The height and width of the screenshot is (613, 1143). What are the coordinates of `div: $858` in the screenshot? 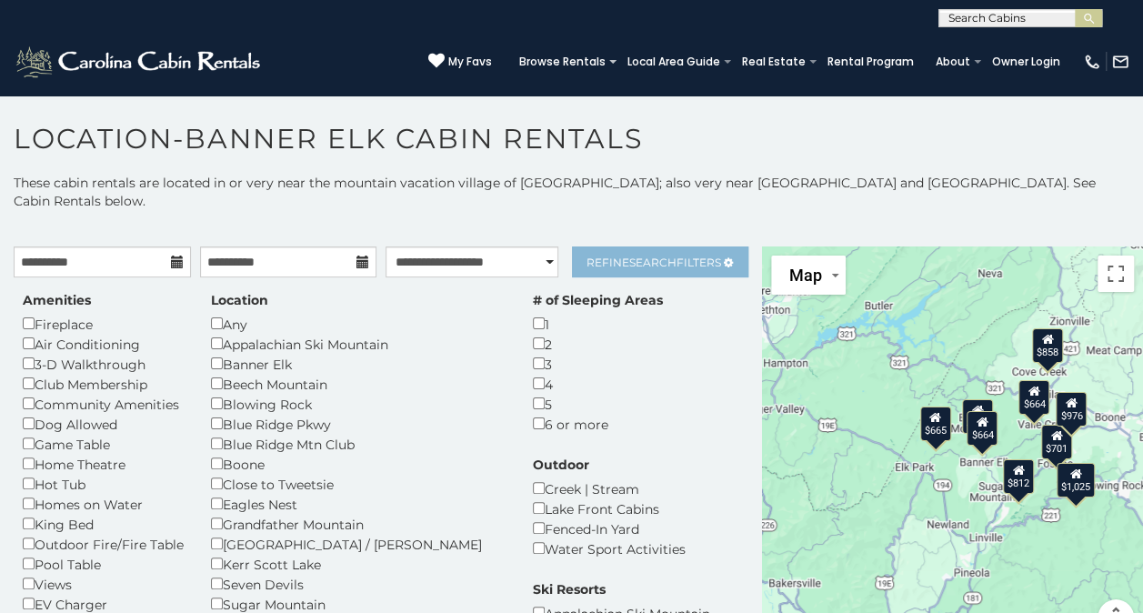 It's located at (1047, 346).